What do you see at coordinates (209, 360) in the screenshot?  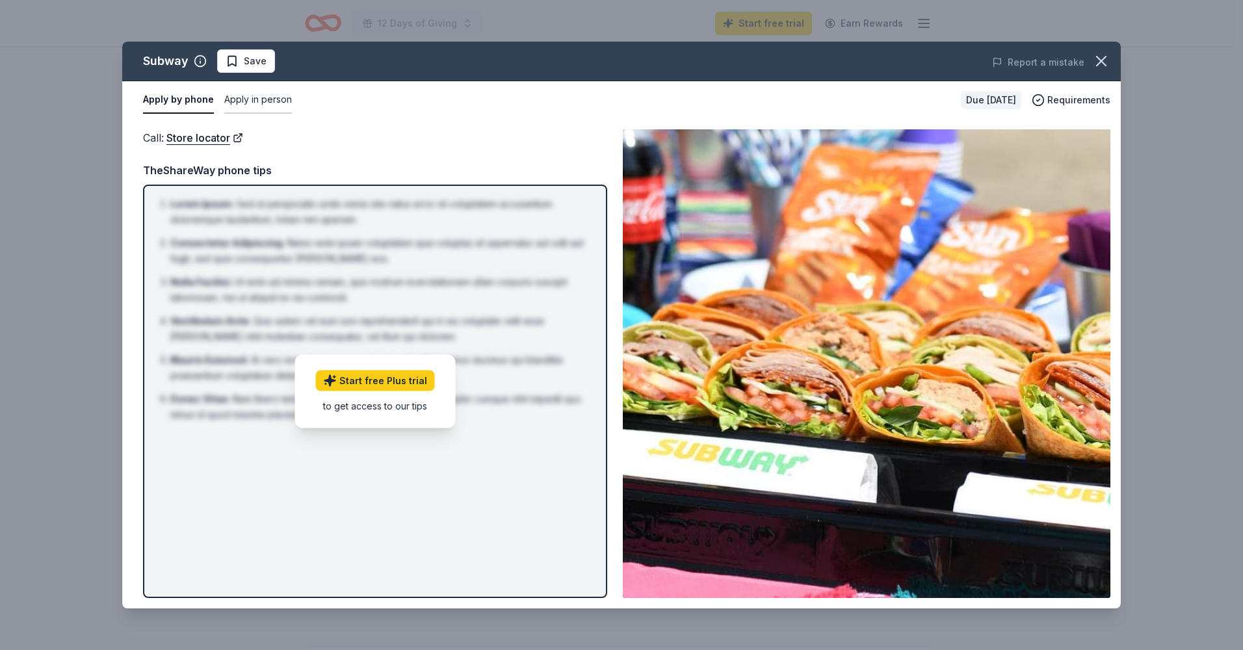 I see `span: Mauris Euismod :` at bounding box center [209, 360].